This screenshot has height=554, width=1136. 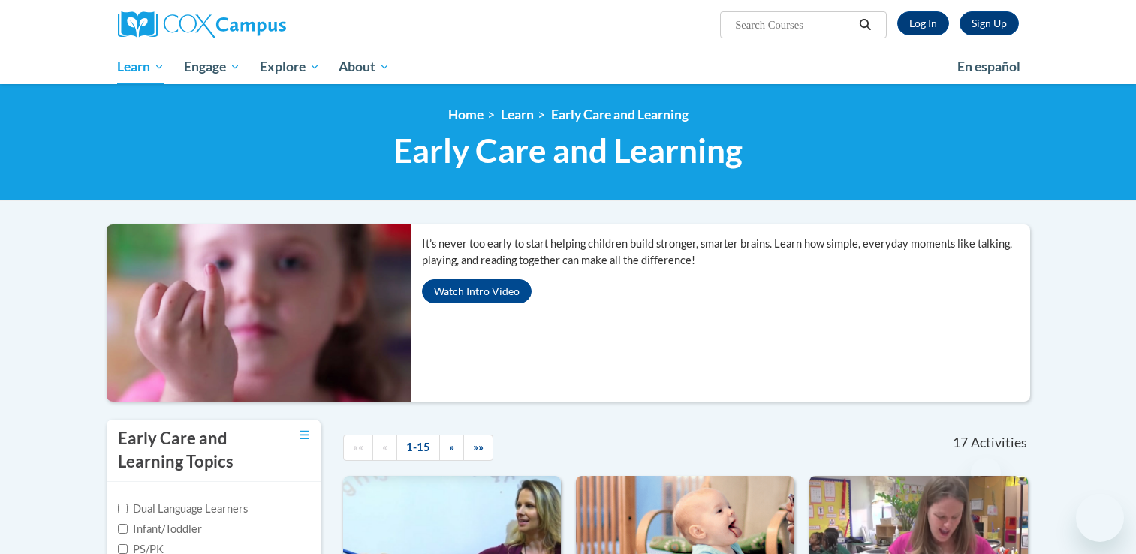 I want to click on a: Register, so click(x=989, y=23).